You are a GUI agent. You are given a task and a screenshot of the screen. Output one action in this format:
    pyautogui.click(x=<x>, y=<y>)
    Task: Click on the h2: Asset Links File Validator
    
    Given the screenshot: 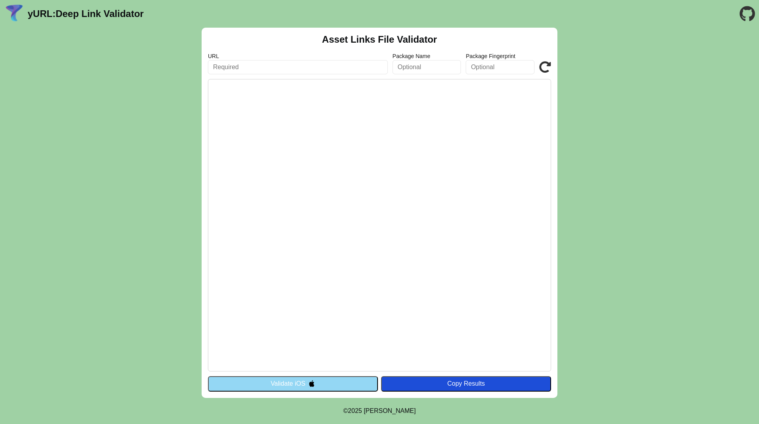 What is the action you would take?
    pyautogui.click(x=379, y=40)
    